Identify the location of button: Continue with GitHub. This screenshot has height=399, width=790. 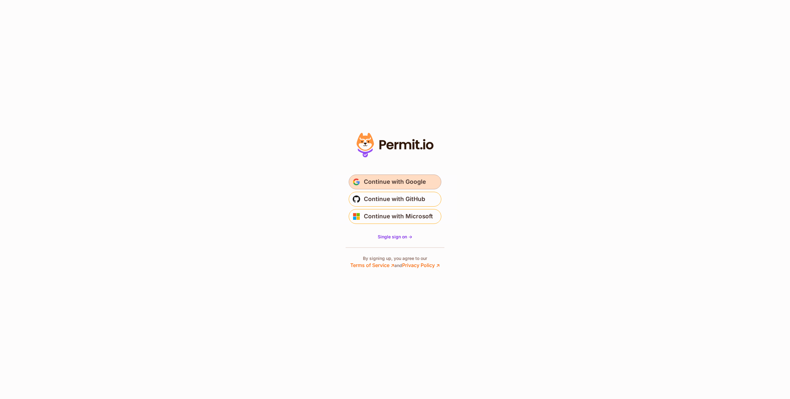
(395, 199).